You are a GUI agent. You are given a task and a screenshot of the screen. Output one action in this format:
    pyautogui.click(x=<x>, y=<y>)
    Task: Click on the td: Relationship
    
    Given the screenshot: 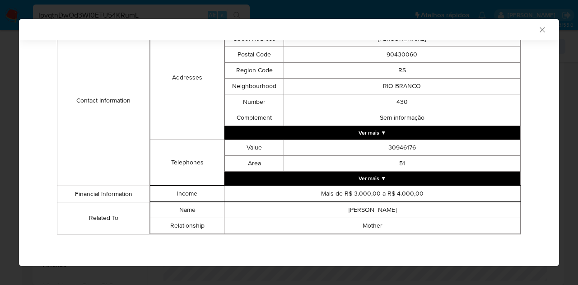 What is the action you would take?
    pyautogui.click(x=187, y=226)
    